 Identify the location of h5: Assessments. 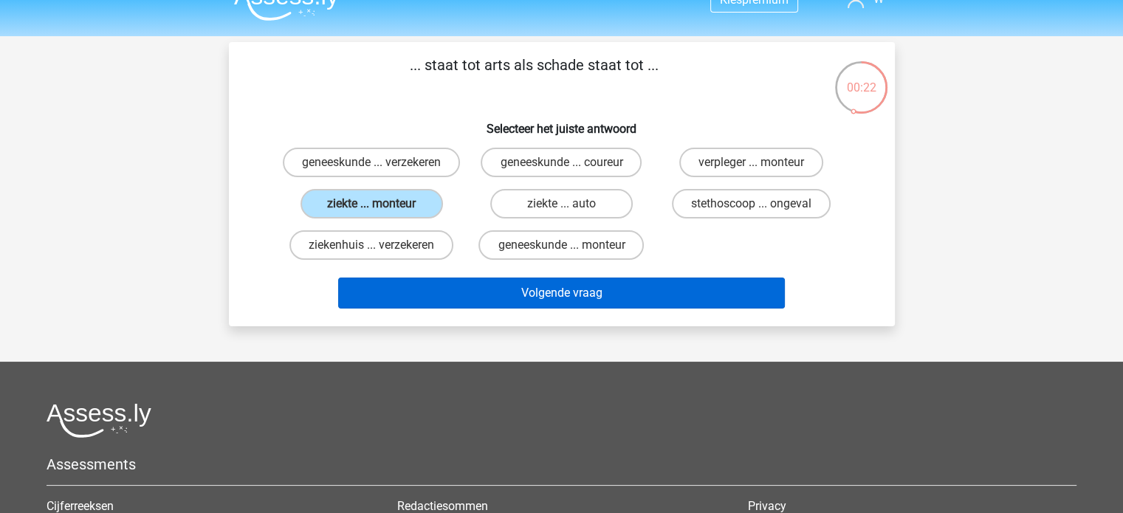
(561, 464).